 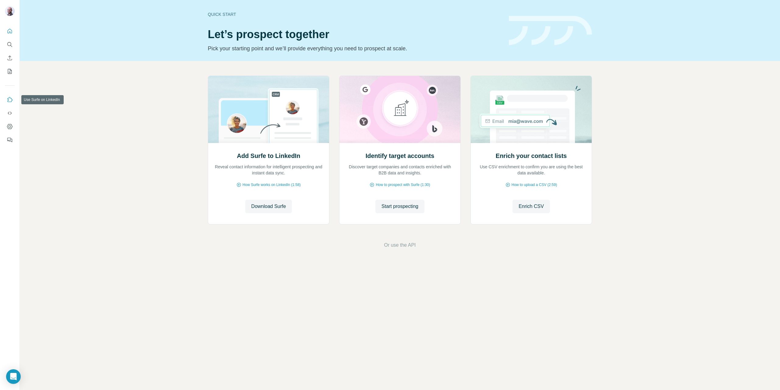 I want to click on span: Or use the API, so click(x=400, y=245).